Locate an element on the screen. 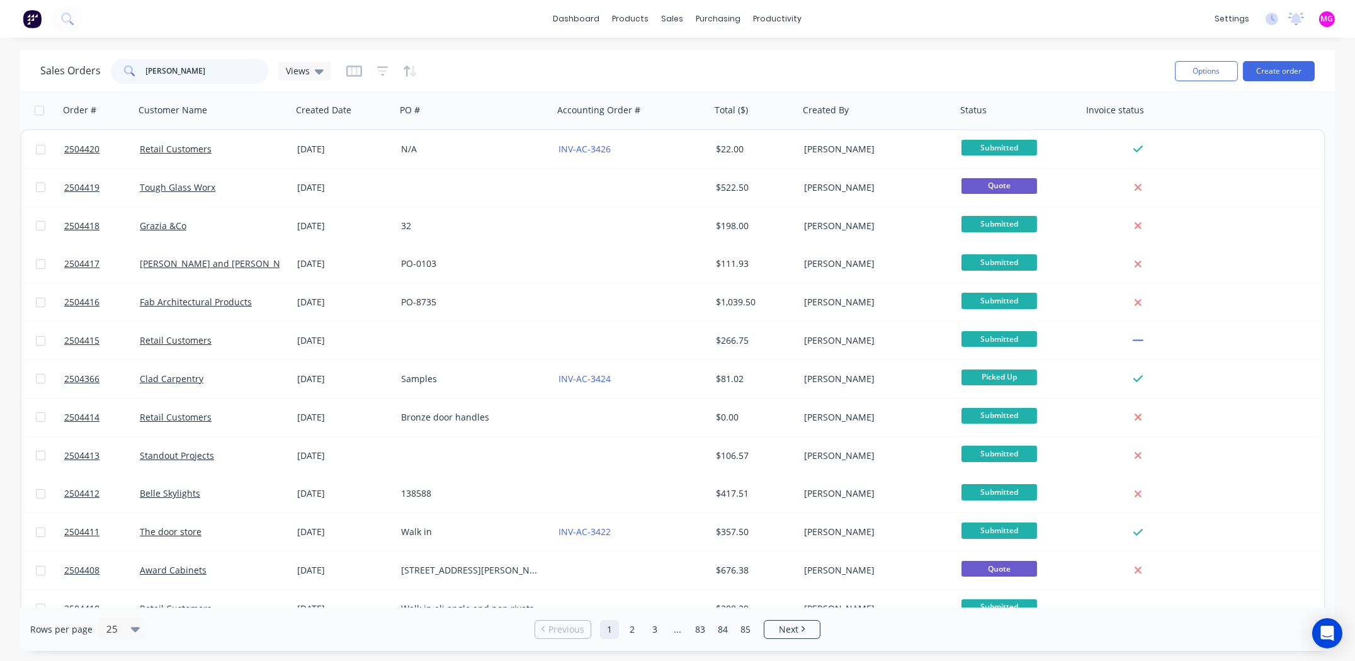  a: 2504419 is located at coordinates (102, 188).